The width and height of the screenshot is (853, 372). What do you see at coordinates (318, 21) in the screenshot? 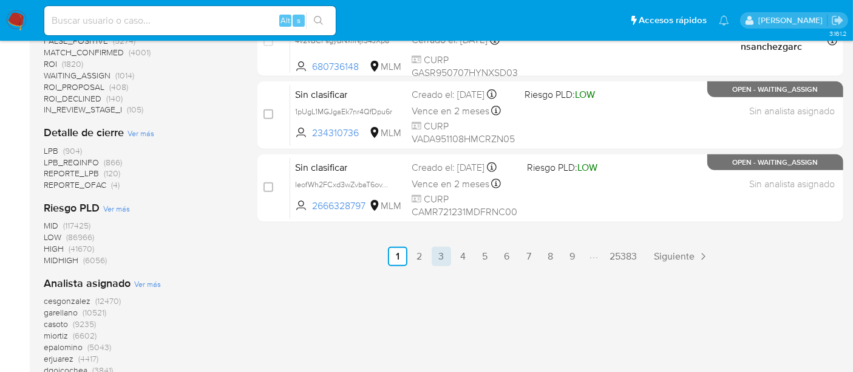
I see `button: search-icon` at bounding box center [318, 21].